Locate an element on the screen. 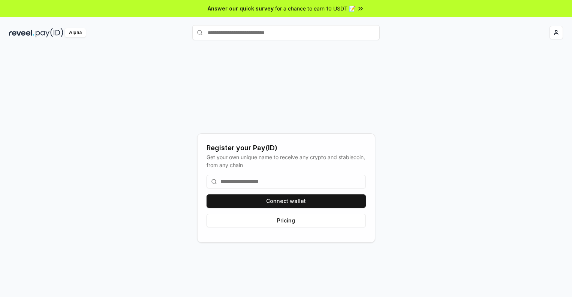 The width and height of the screenshot is (572, 297). button: Connect wallet is located at coordinates (286, 201).